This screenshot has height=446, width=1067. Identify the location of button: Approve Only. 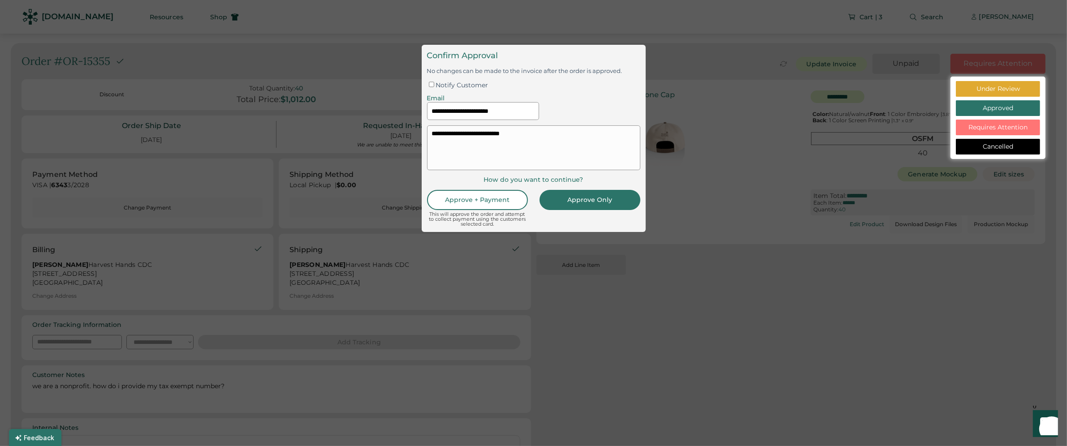
(590, 200).